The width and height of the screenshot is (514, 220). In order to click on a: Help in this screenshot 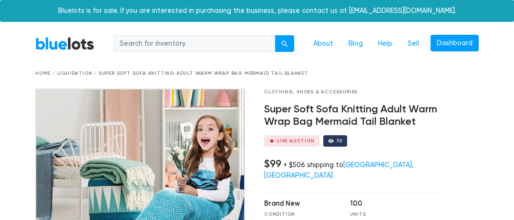, I will do `click(385, 44)`.